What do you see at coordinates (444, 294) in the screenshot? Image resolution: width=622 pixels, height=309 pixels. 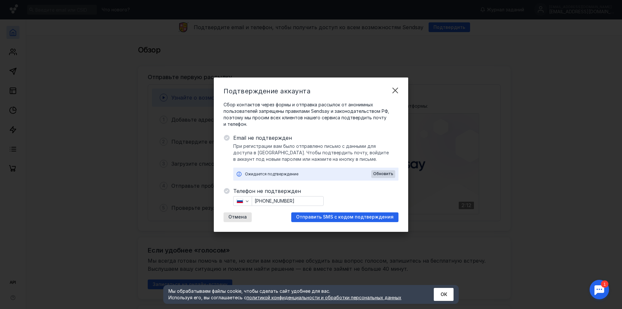 I see `button: ОК` at bounding box center [444, 294].